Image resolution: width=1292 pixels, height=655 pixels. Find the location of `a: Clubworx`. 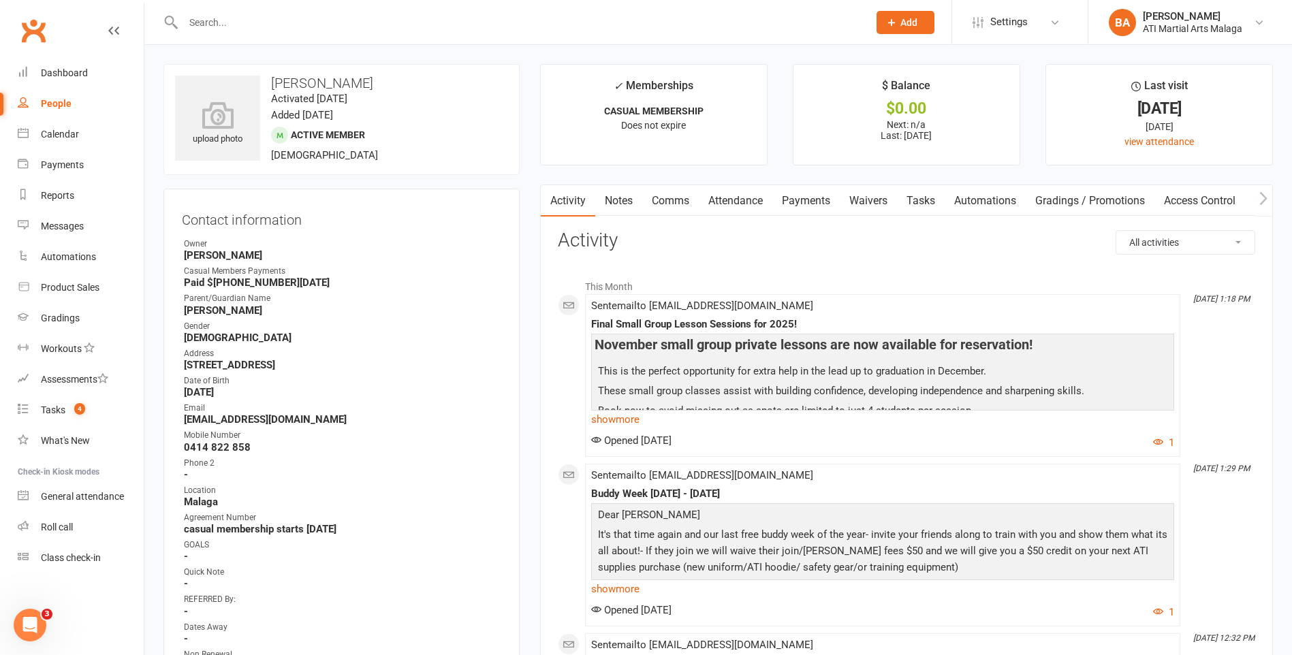

a: Clubworx is located at coordinates (33, 31).